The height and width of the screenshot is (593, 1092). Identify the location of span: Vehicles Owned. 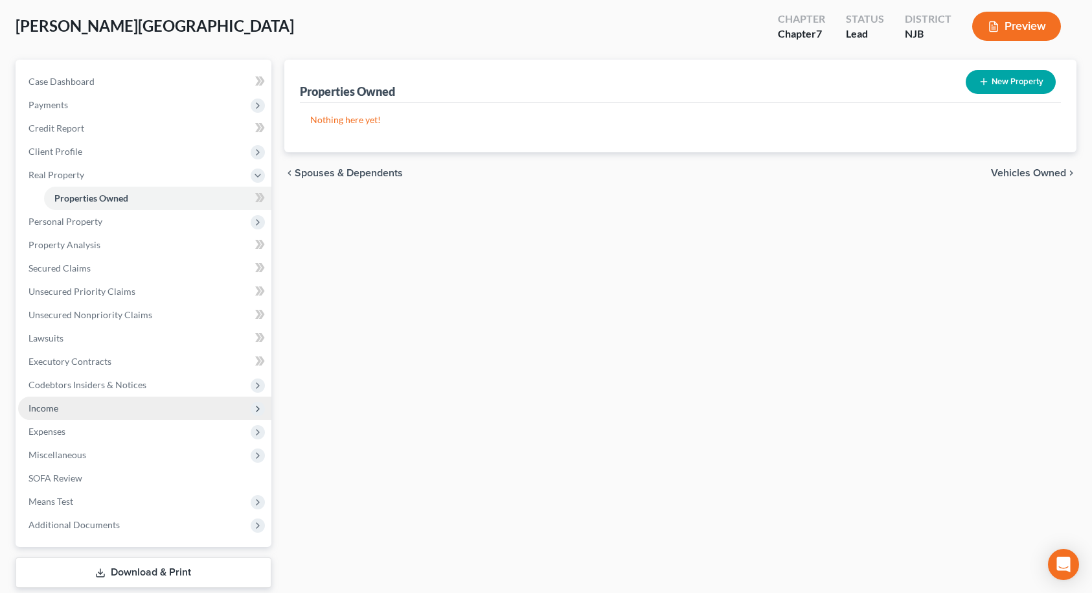
(1029, 173).